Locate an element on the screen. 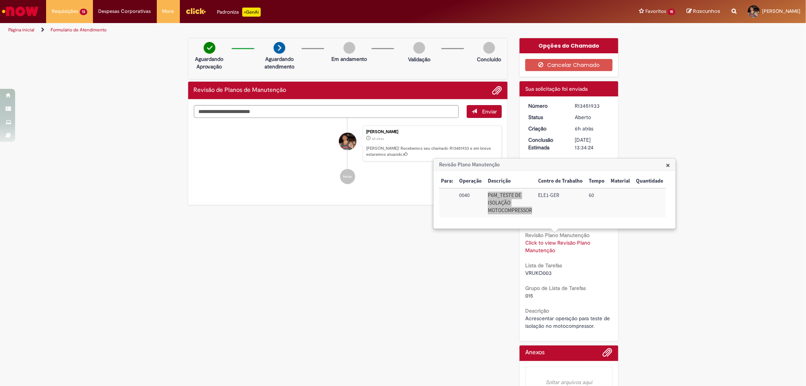  div: 27/08/2025 11:34:19 is located at coordinates (592, 128).